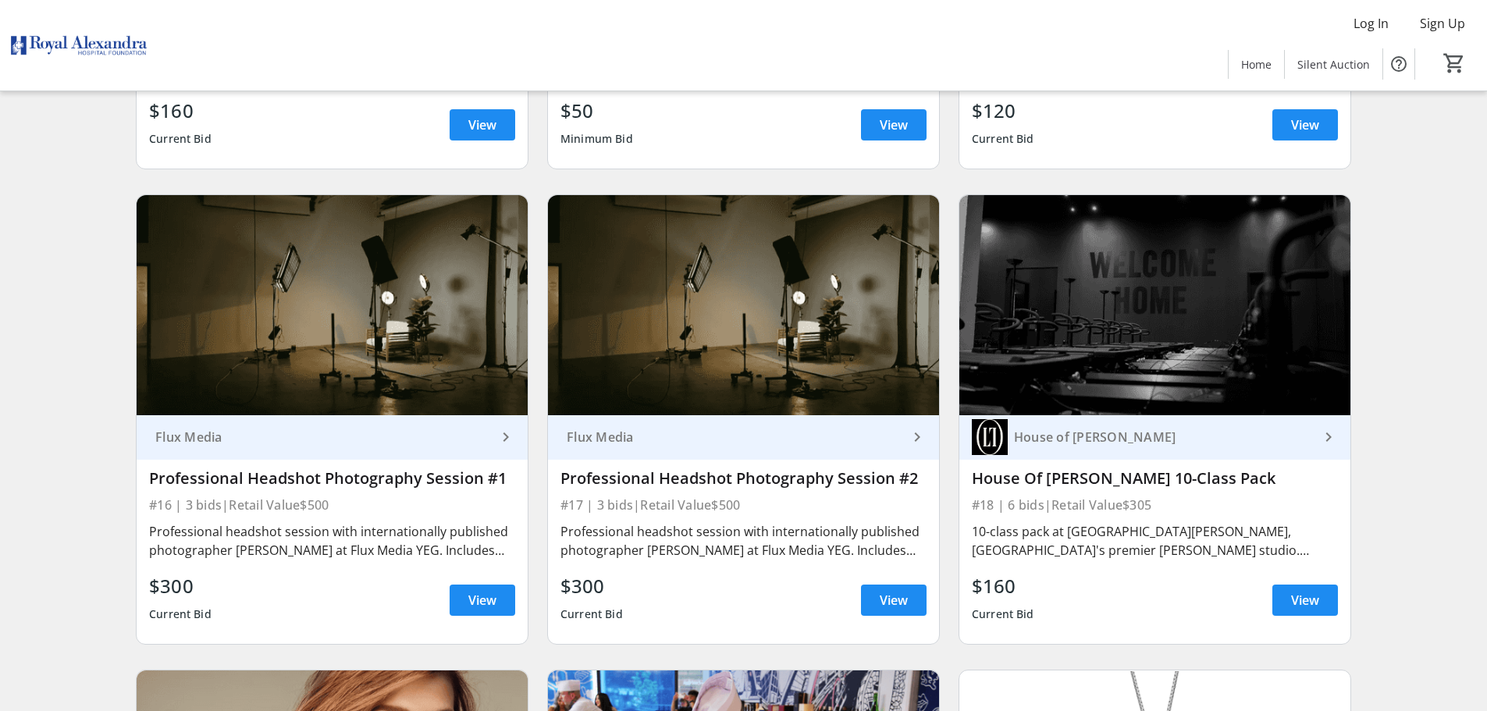  Describe the element at coordinates (1155, 305) in the screenshot. I see `img: House Of Lagree 10-Class Pack` at that location.